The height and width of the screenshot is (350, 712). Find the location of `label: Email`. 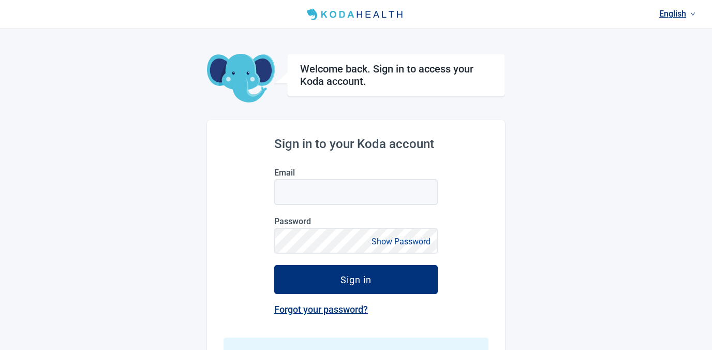

label: Email is located at coordinates (356, 172).